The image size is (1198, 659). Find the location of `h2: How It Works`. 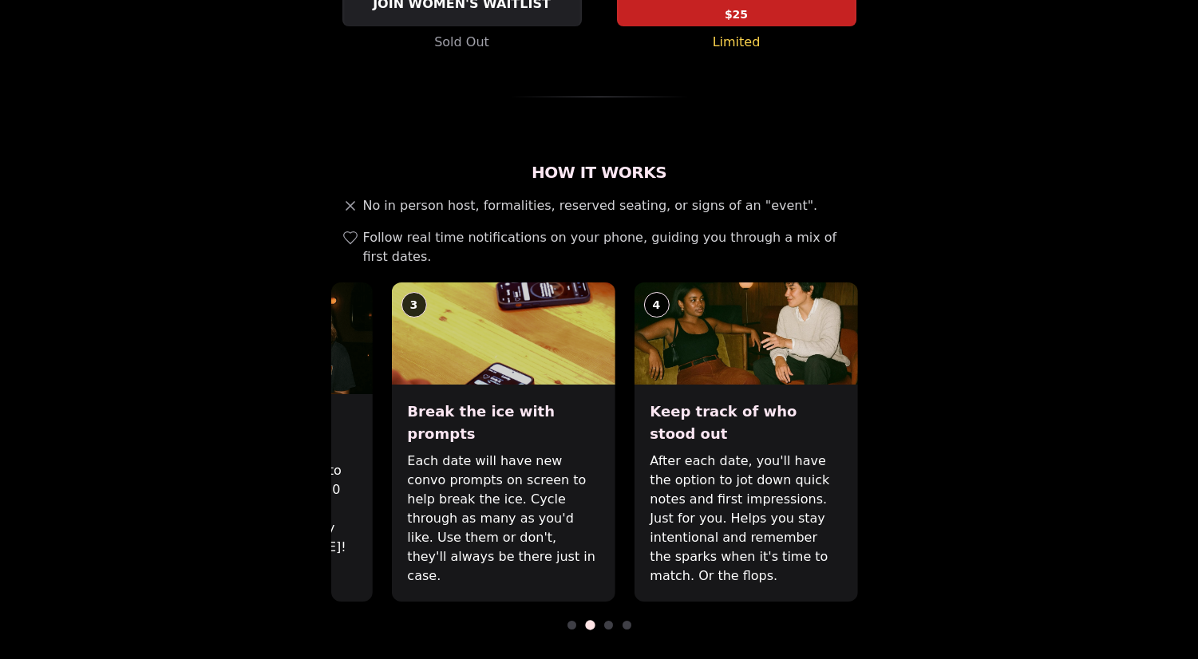

h2: How It Works is located at coordinates (600, 172).